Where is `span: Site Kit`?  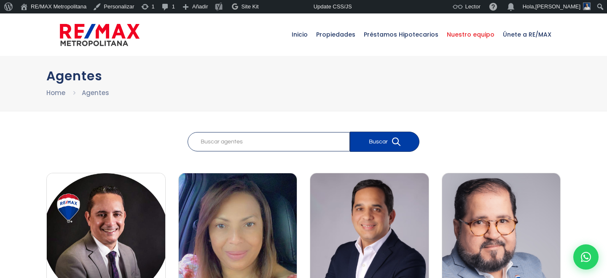
span: Site Kit is located at coordinates (250, 6).